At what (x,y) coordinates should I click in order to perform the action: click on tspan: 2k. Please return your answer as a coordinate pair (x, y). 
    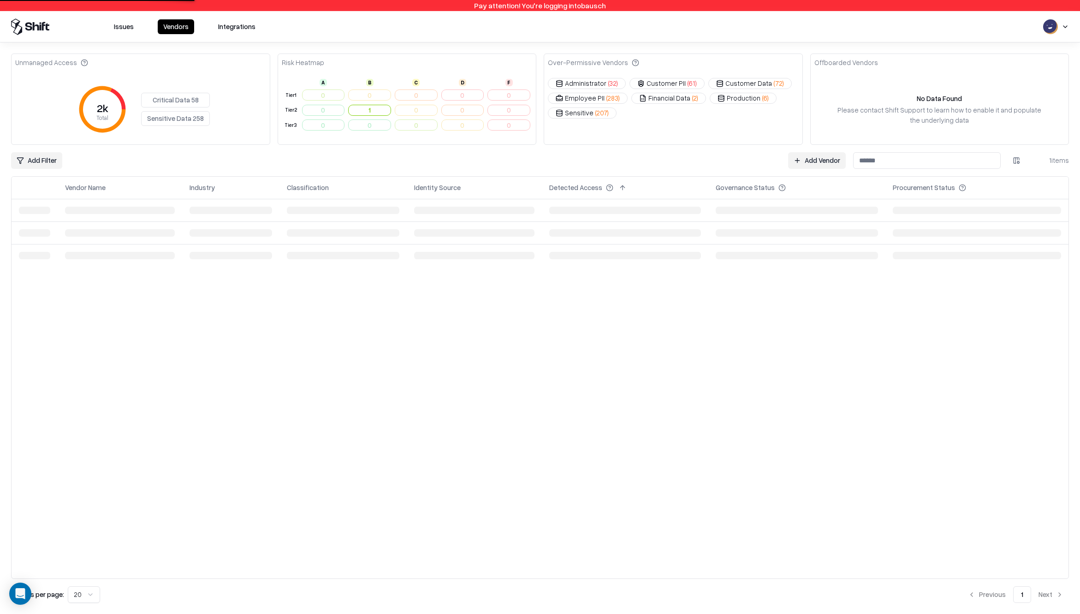
    Looking at the image, I should click on (102, 107).